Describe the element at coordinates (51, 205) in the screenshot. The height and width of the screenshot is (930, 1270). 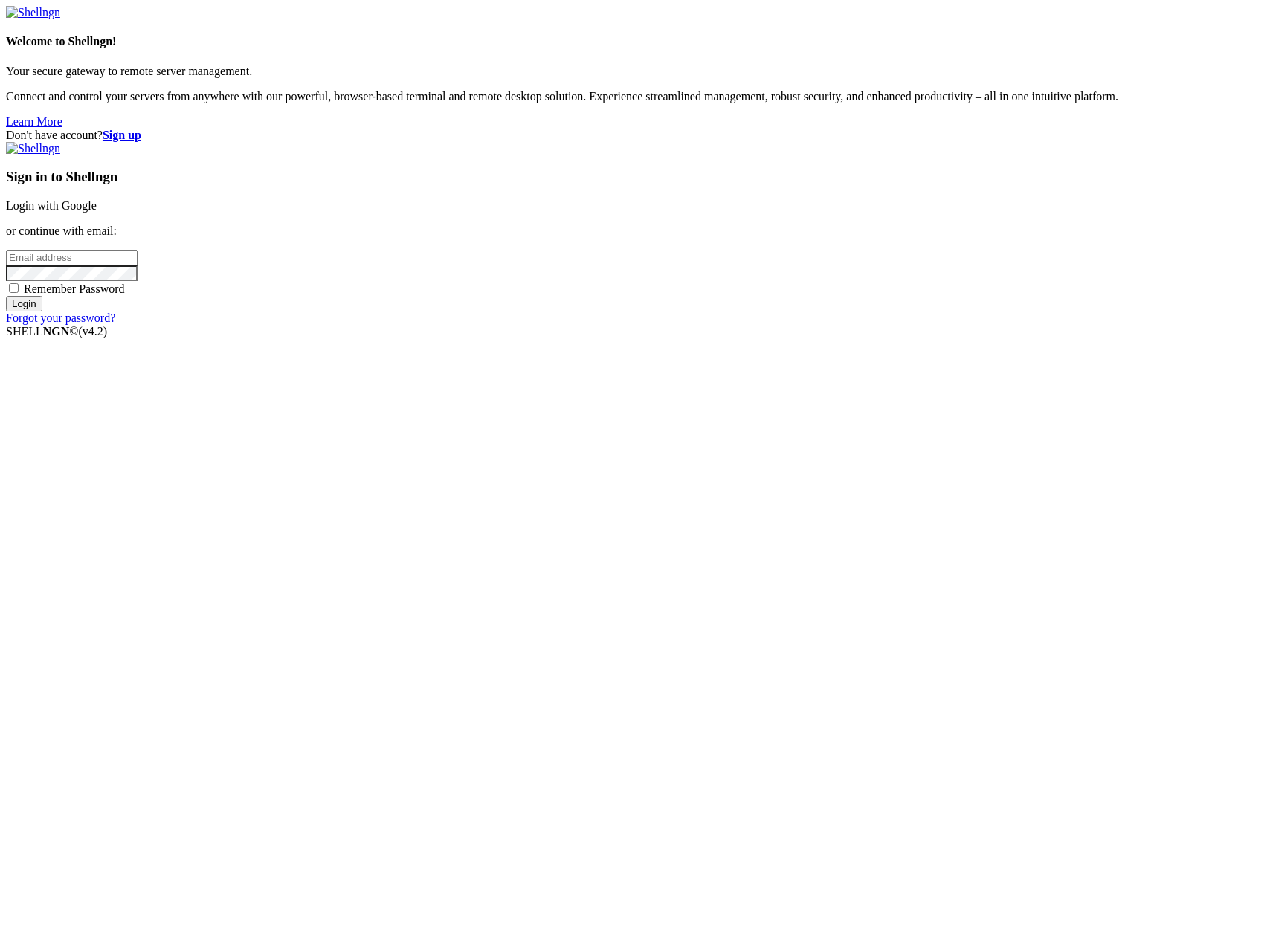
I see `a: Login with Google` at that location.